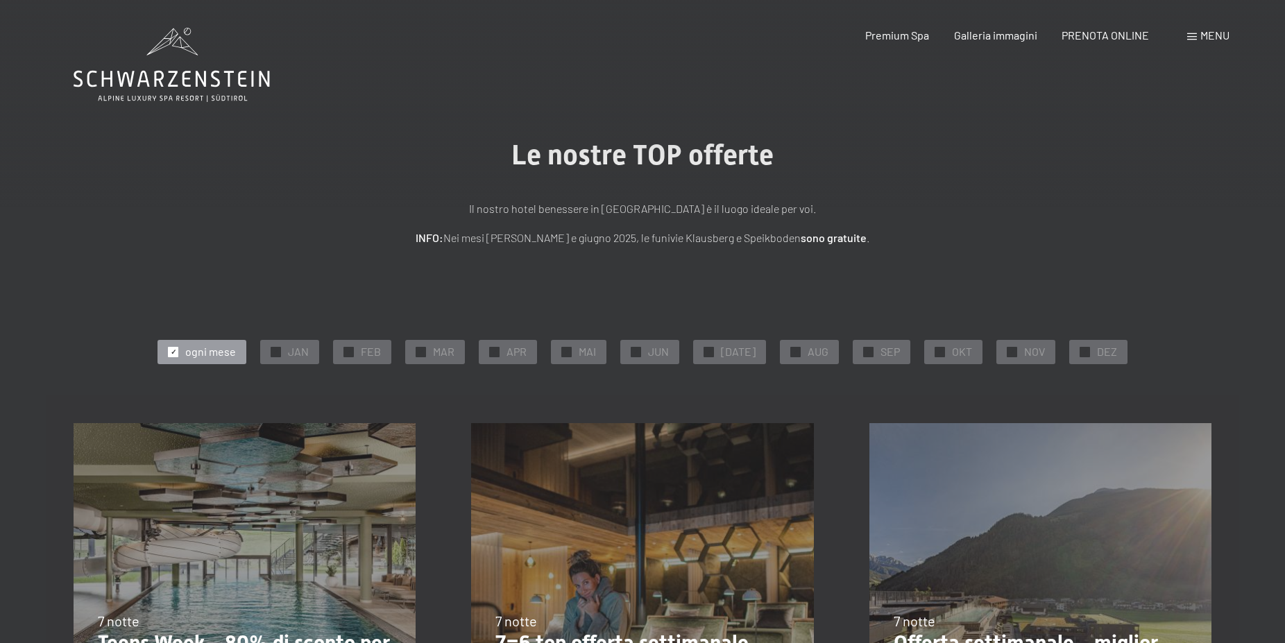  Describe the element at coordinates (371, 352) in the screenshot. I see `span: FEB` at that location.